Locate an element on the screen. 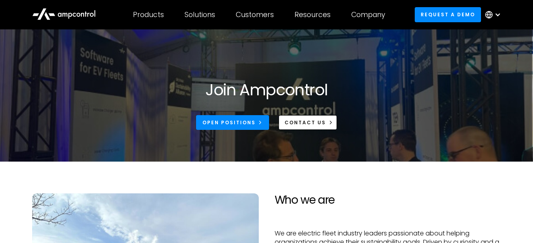  div: Company is located at coordinates (368, 15).